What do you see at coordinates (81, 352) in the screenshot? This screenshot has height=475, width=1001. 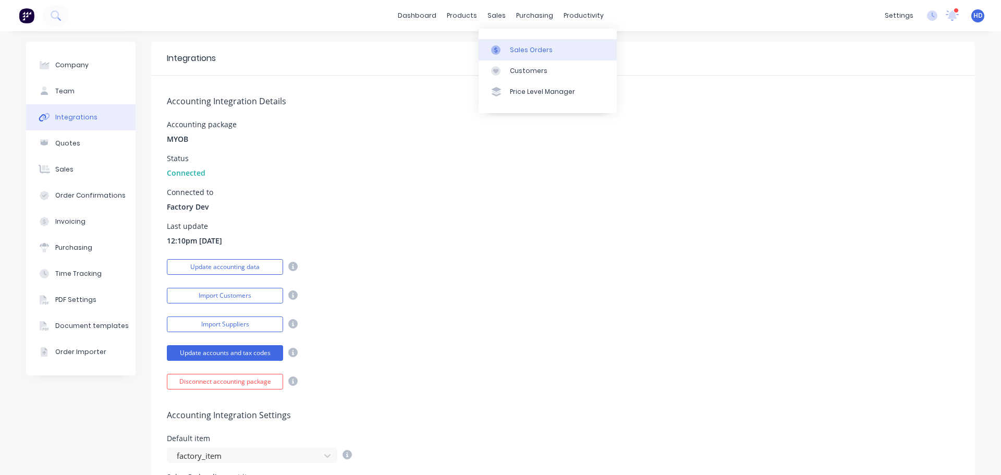 I see `div: Order Importer` at bounding box center [81, 352].